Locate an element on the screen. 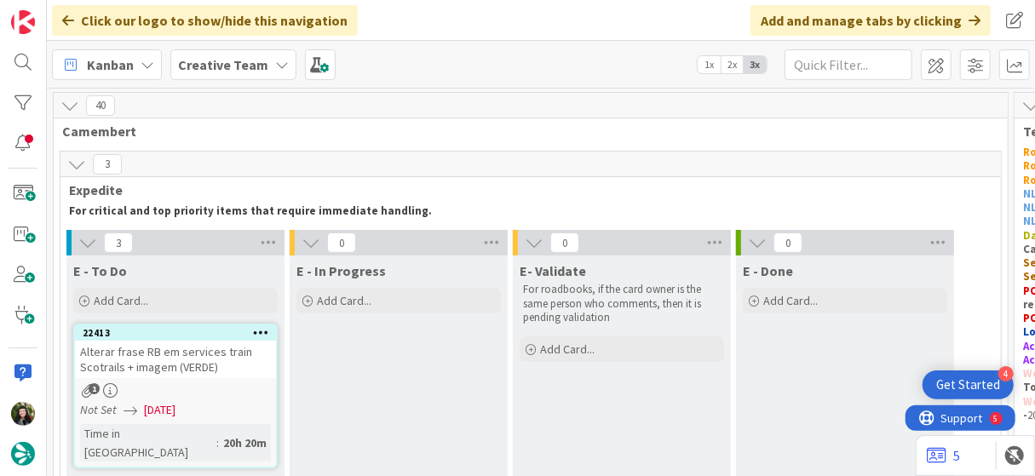 This screenshot has width=1035, height=476. div: Open Get Started checklist, remaining modules: 4 is located at coordinates (967, 385).